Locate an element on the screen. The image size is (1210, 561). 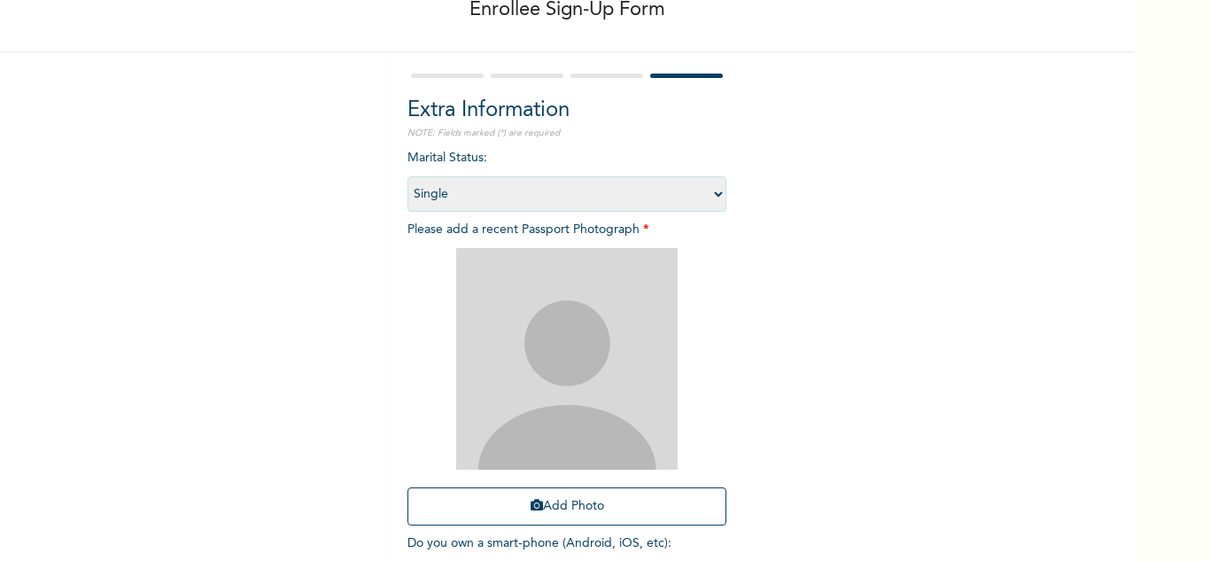
button: Add Photo is located at coordinates (567, 506).